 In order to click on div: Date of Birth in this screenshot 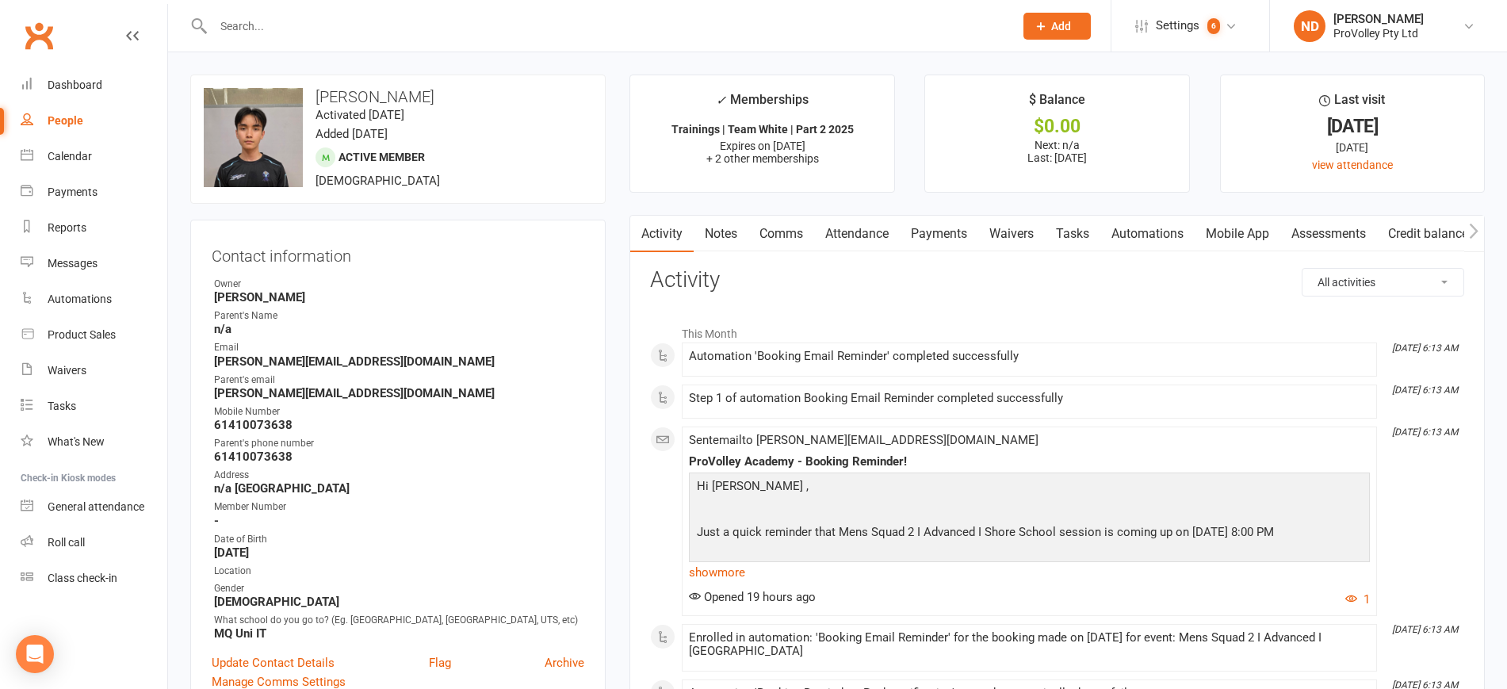, I will do `click(399, 539)`.